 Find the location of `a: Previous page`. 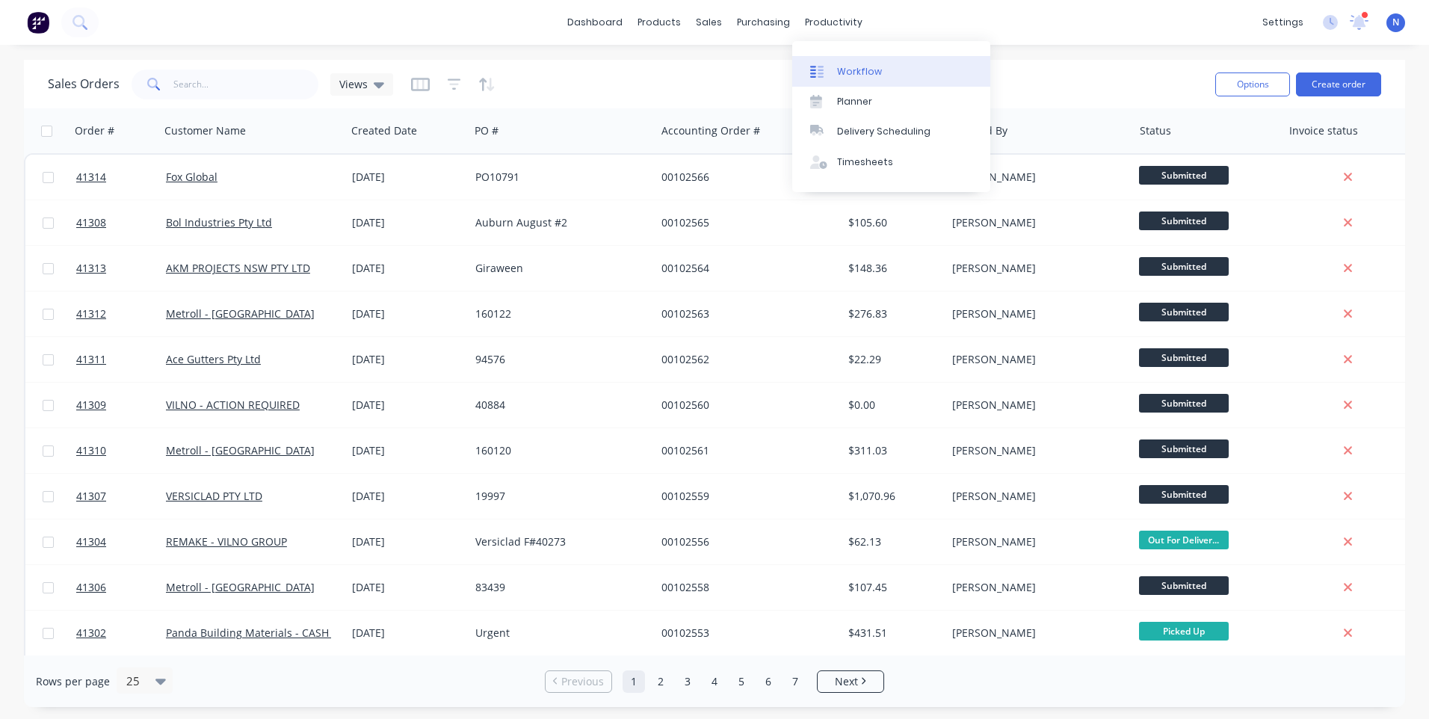

a: Previous page is located at coordinates (578, 682).